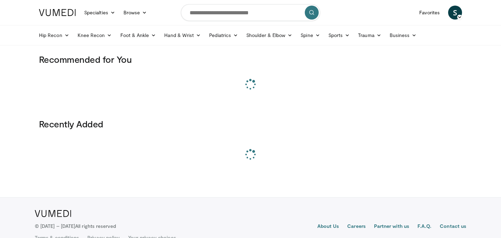 This screenshot has width=501, height=238. I want to click on a: Foot & Ankle, so click(138, 35).